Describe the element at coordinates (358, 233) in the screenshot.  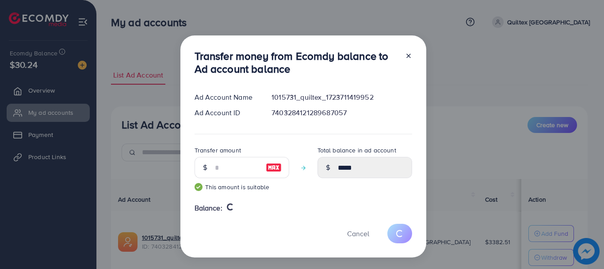
I see `button: Cancel` at that location.